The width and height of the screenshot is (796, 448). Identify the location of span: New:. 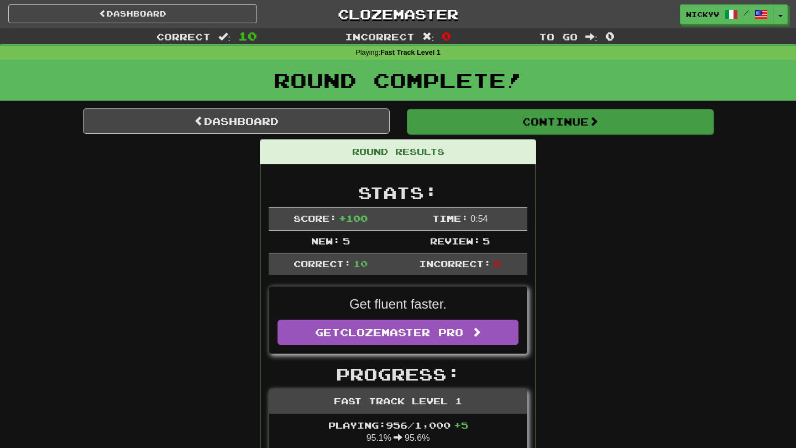
(326, 241).